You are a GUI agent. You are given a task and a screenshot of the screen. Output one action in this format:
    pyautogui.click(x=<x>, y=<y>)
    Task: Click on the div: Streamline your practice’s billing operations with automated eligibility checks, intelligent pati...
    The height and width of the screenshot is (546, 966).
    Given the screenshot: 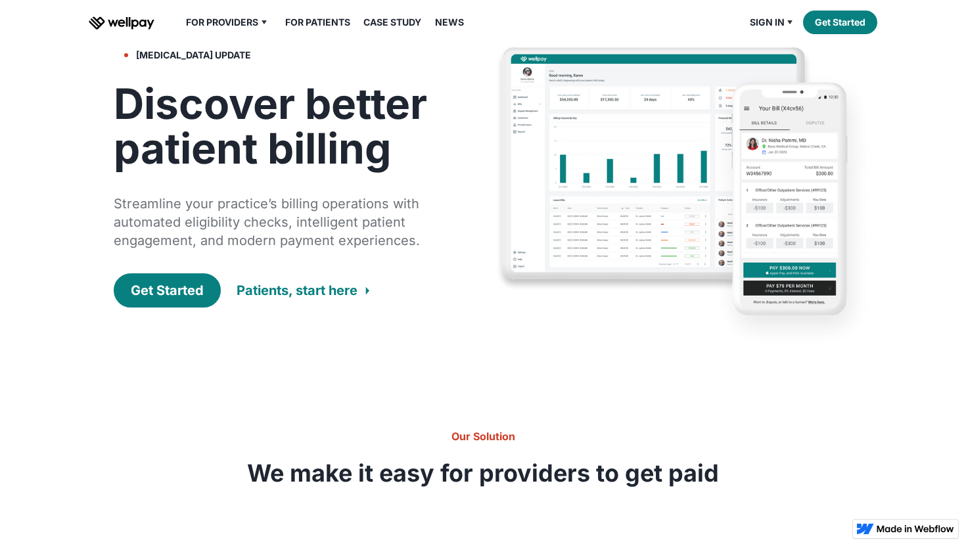 What is the action you would take?
    pyautogui.click(x=280, y=222)
    